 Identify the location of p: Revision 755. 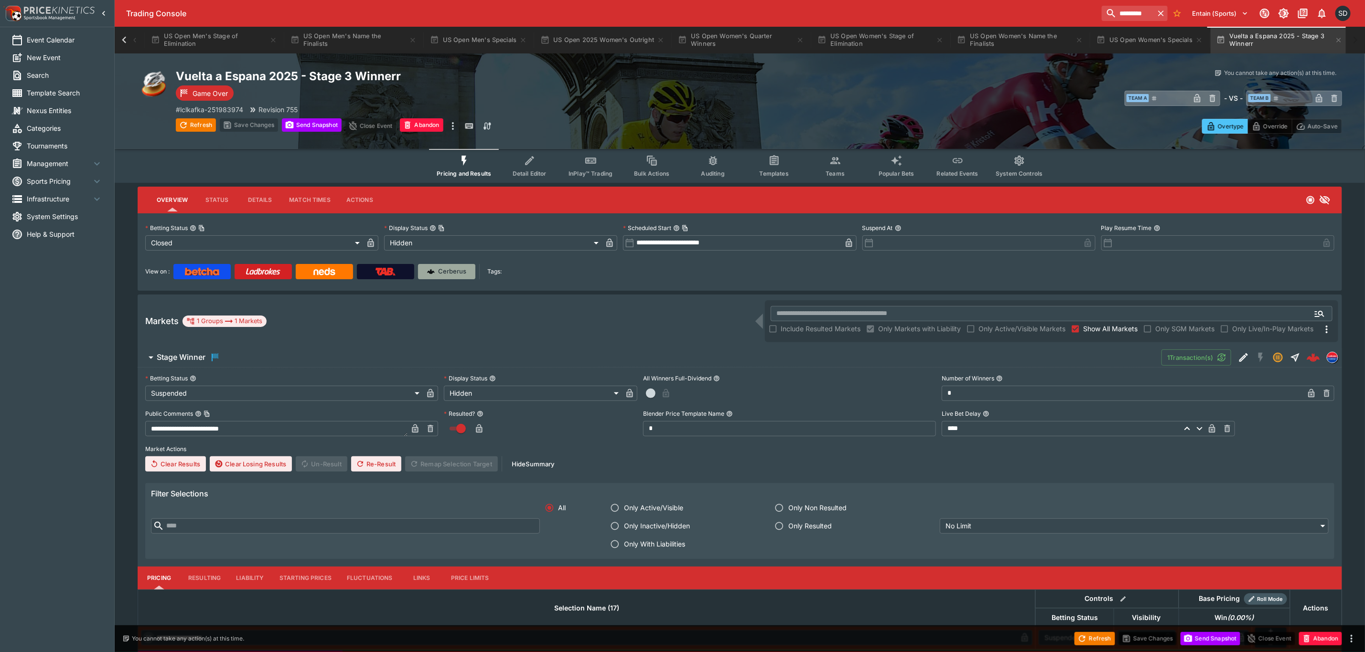
(278, 109).